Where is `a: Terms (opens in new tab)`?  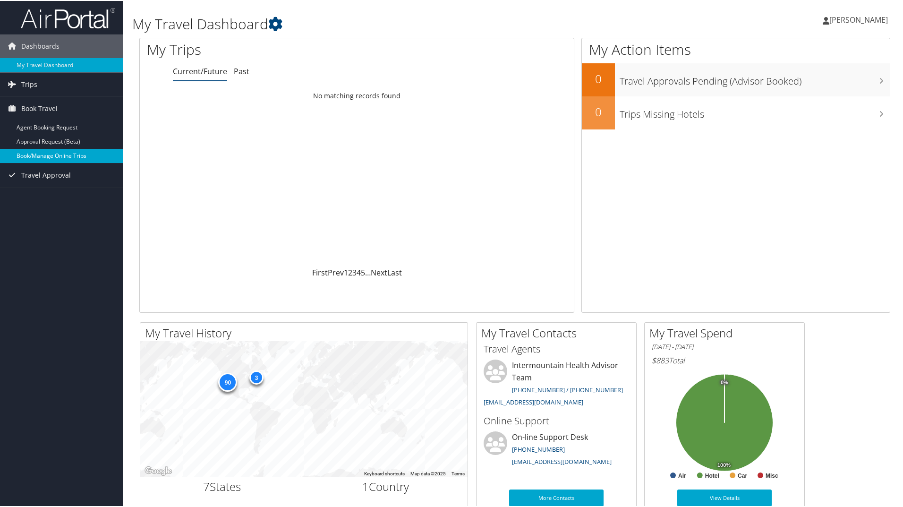
a: Terms (opens in new tab) is located at coordinates (458, 472).